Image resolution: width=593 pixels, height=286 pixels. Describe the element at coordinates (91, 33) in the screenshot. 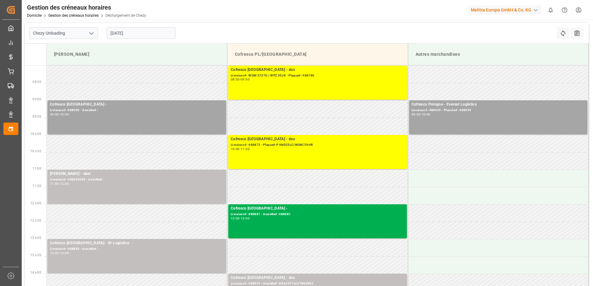

I see `button: Ouvrir le menu` at that location.